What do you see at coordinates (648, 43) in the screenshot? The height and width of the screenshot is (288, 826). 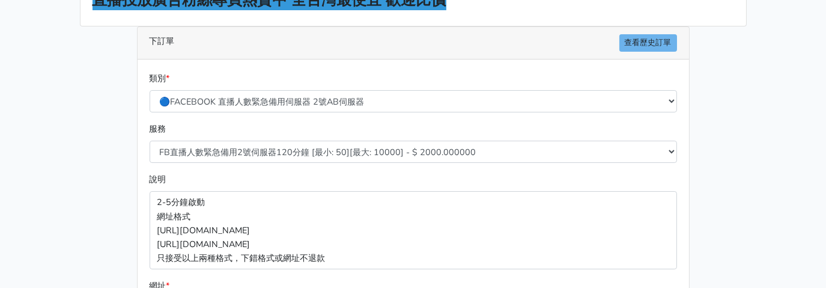 I see `a: 查看歷史訂單` at bounding box center [648, 43].